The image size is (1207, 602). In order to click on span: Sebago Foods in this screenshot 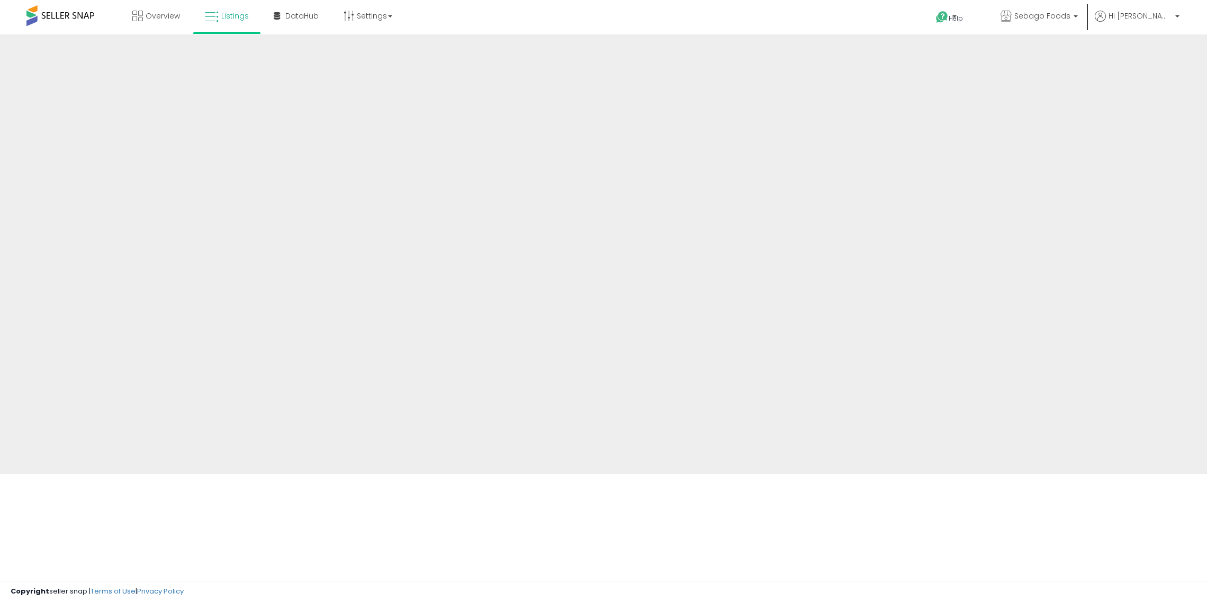, I will do `click(1043, 16)`.